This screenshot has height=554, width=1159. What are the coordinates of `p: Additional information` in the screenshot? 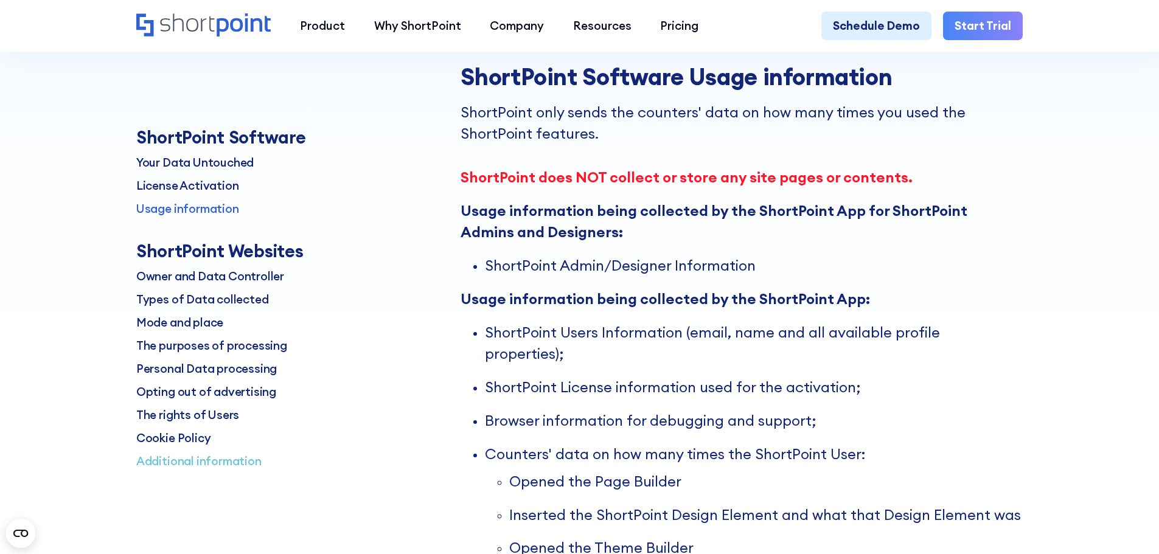 It's located at (199, 462).